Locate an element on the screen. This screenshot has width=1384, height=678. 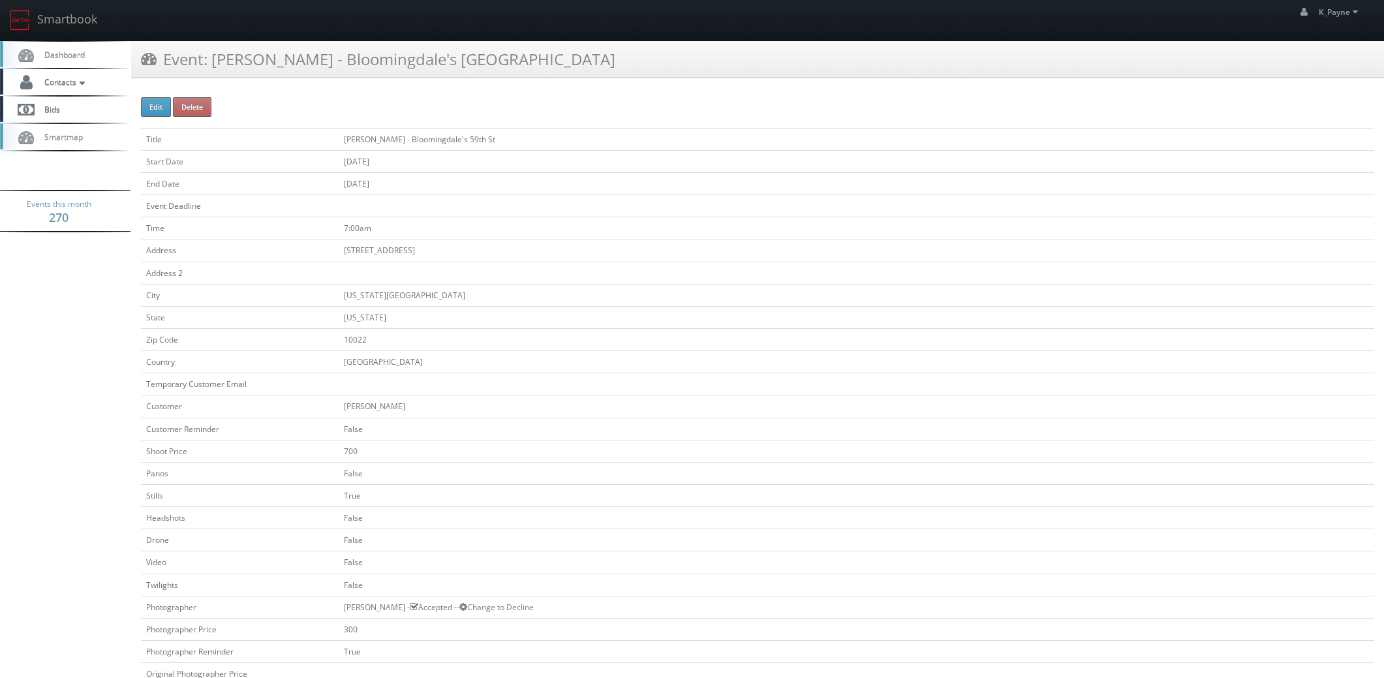
span: Contacts is located at coordinates (63, 82).